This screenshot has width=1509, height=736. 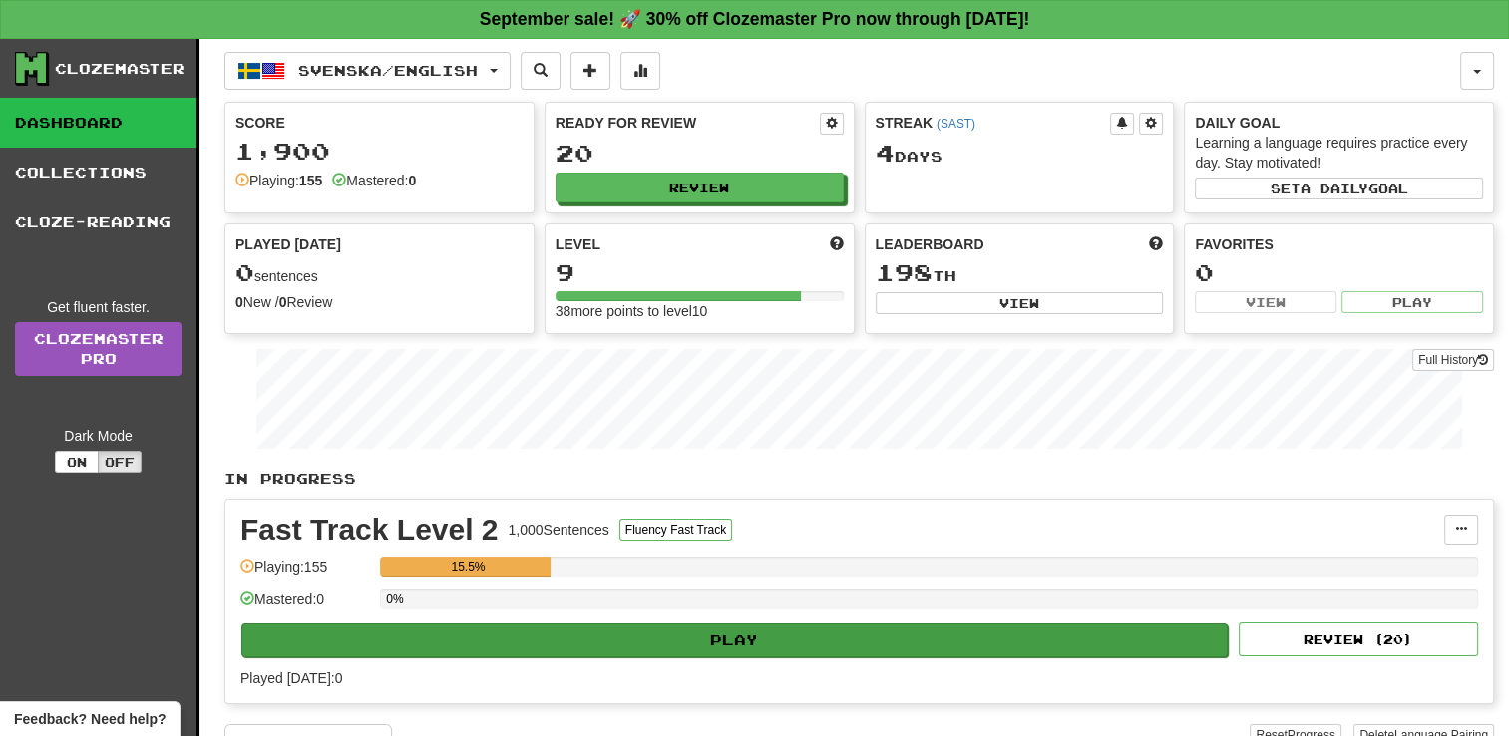 What do you see at coordinates (379, 151) in the screenshot?
I see `div: 1,900` at bounding box center [379, 151].